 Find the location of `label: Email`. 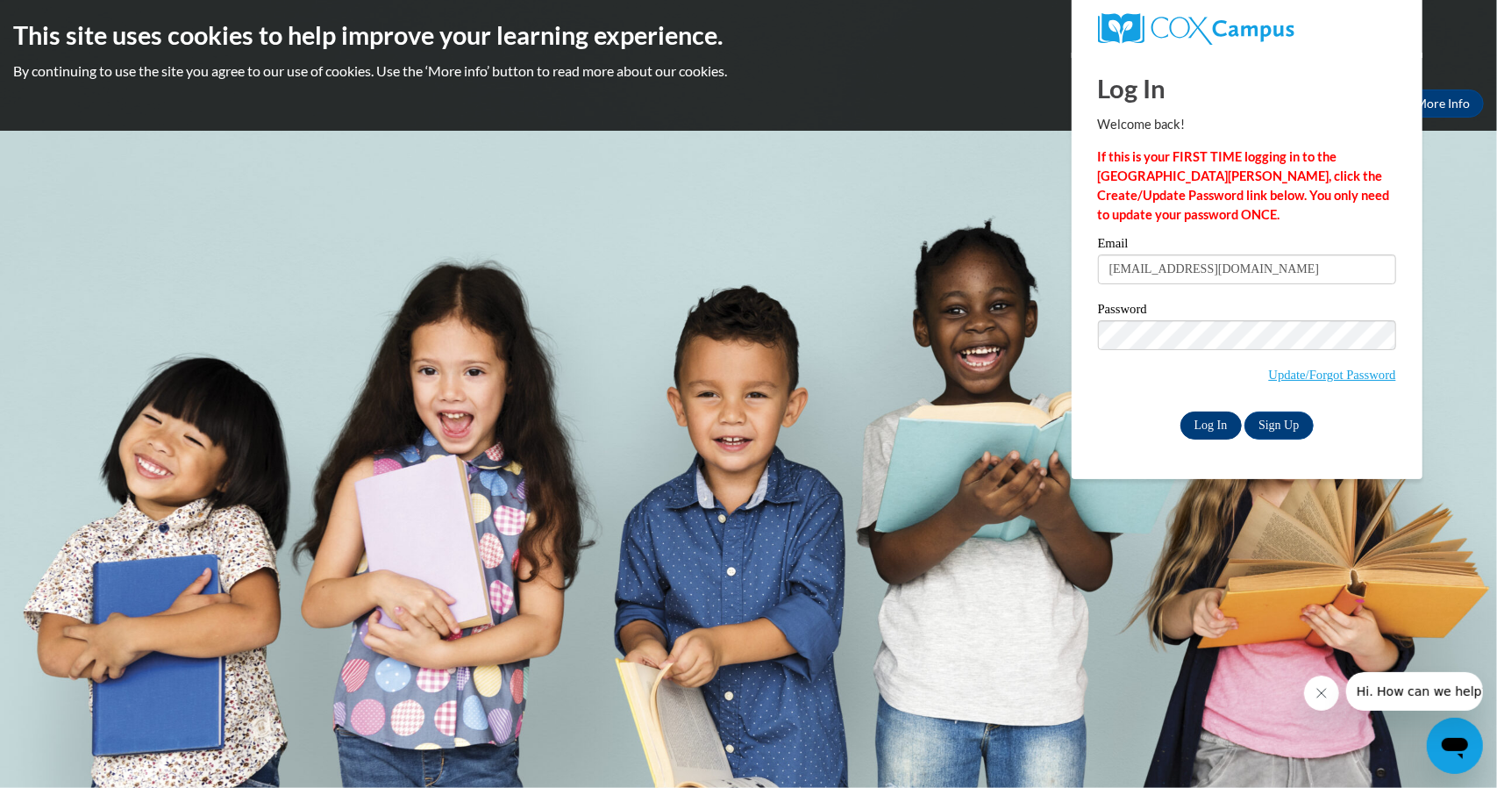

label: Email is located at coordinates (1247, 246).